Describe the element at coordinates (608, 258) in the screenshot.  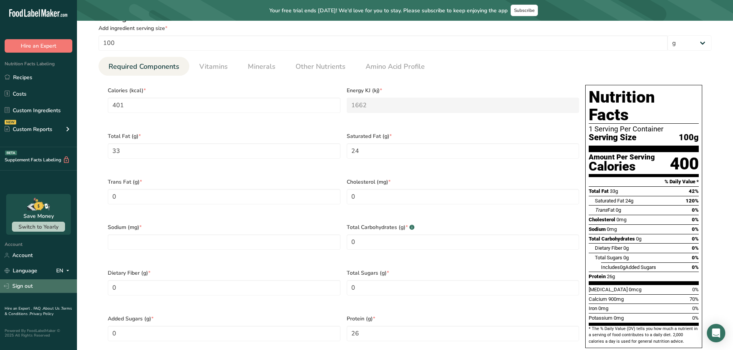
I see `span: Total Sugars` at that location.